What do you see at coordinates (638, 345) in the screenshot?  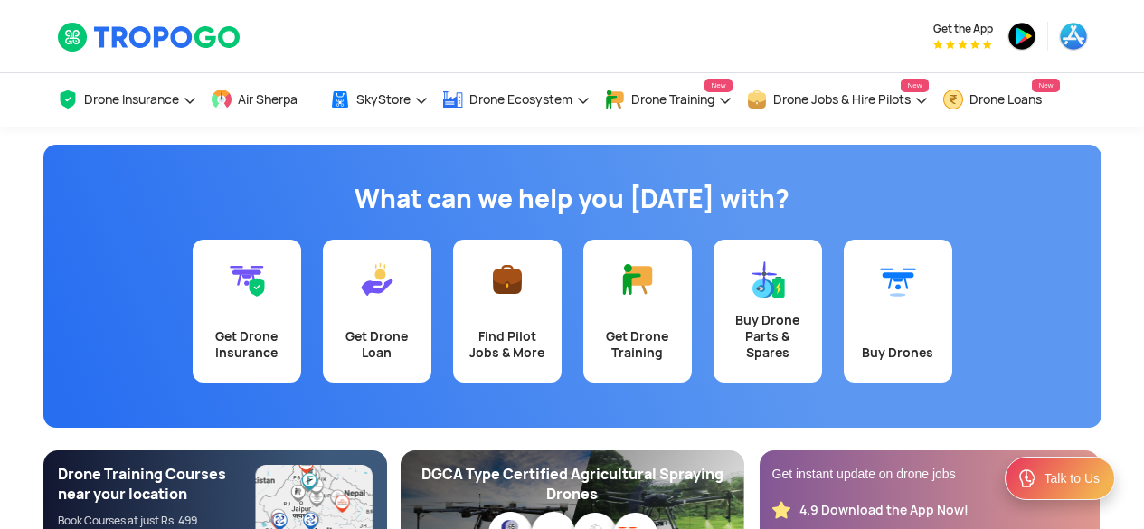 I see `div: Get Drone Training` at bounding box center [638, 345].